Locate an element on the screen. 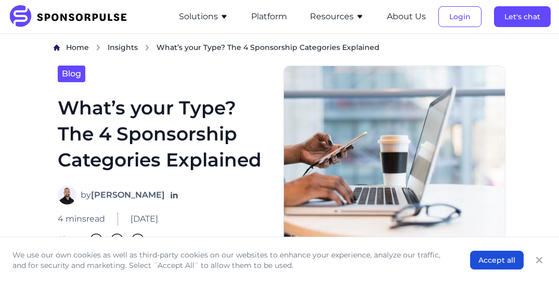 This screenshot has height=283, width=559. img: Twitter is located at coordinates (138, 240).